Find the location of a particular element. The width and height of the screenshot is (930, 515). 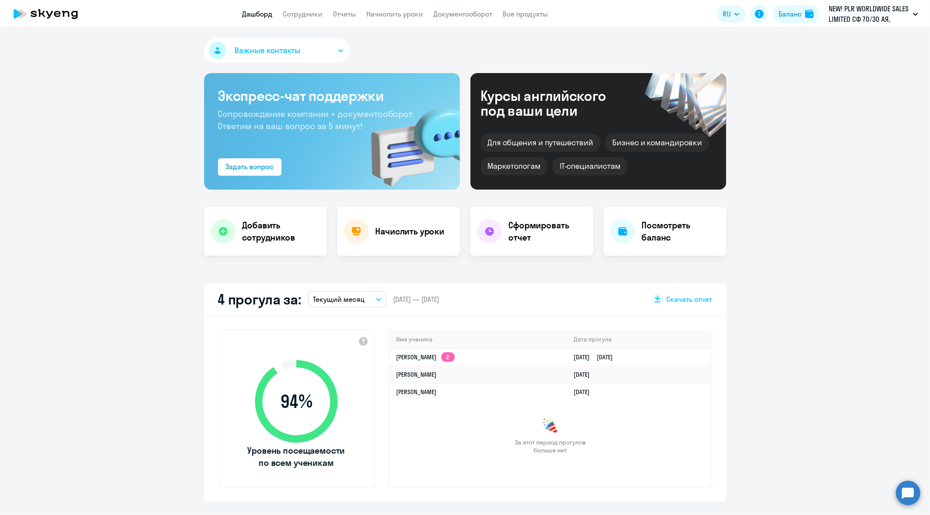

h4: Посмотреть баланс is located at coordinates (681, 232).